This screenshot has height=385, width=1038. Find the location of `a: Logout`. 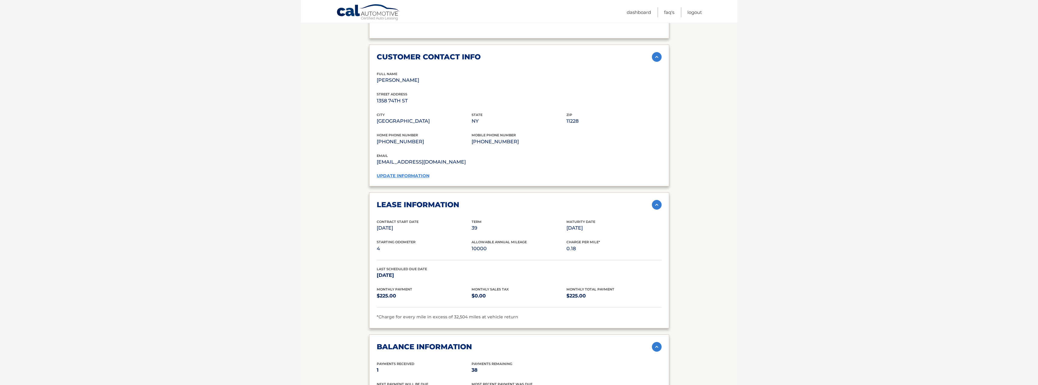

a: Logout is located at coordinates (695, 12).